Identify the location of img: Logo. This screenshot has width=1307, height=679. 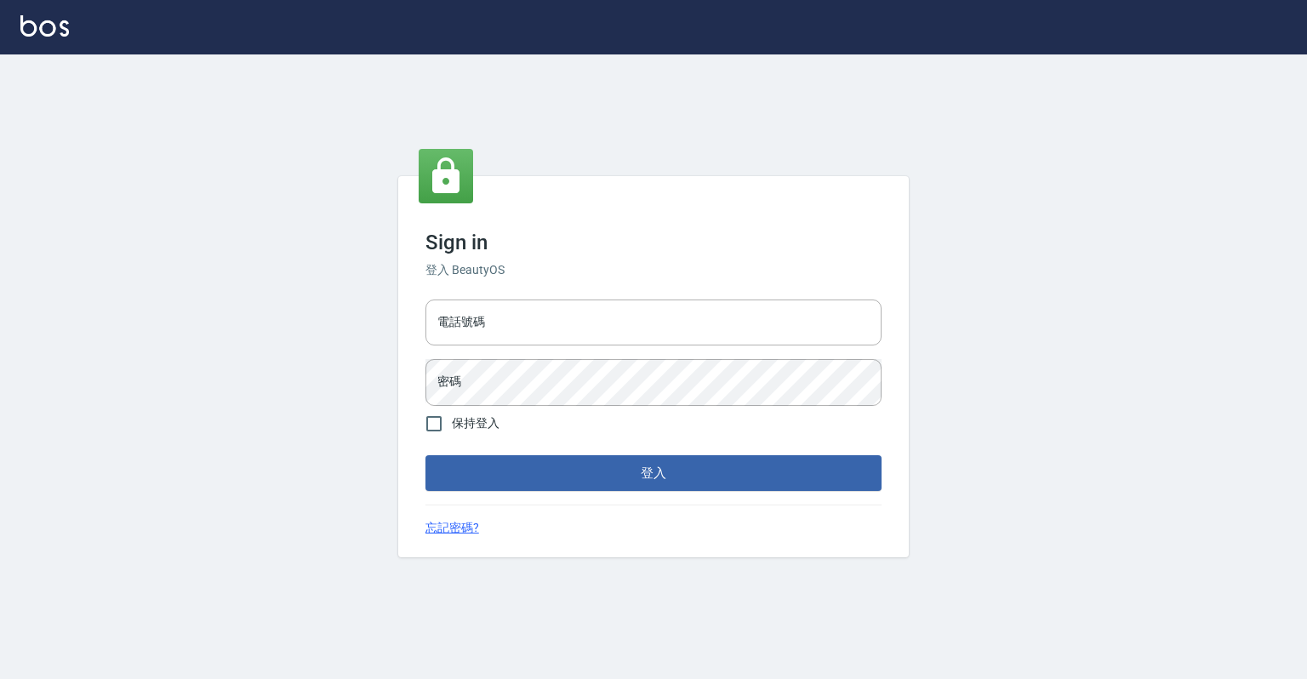
(44, 26).